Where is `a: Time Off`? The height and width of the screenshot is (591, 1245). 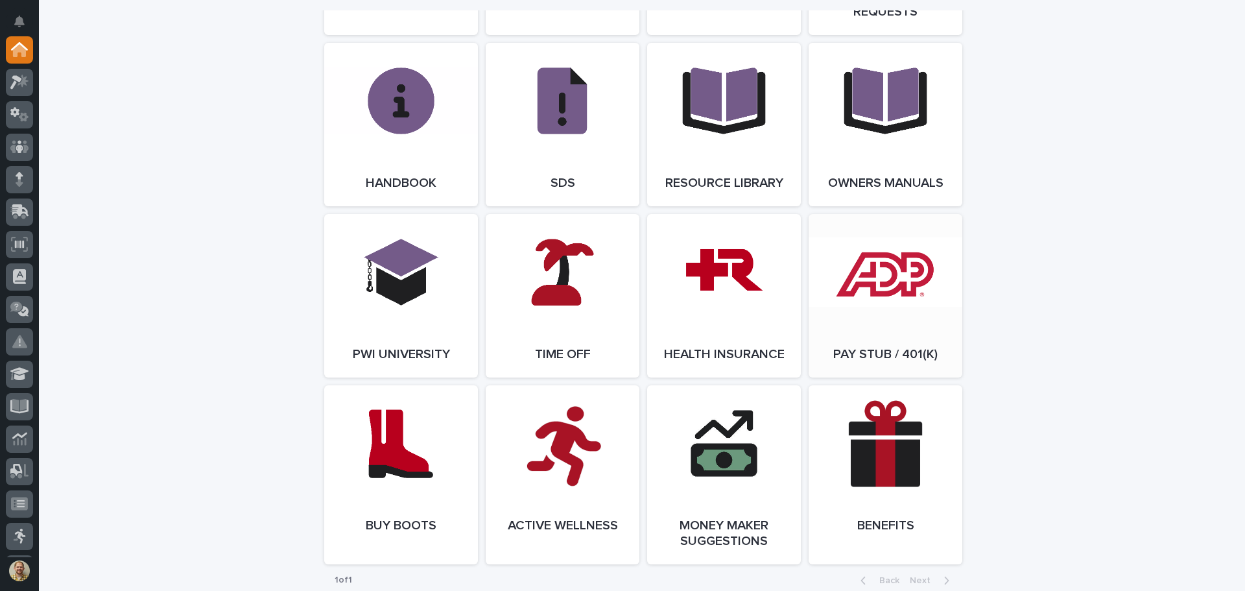 a: Time Off is located at coordinates (562, 296).